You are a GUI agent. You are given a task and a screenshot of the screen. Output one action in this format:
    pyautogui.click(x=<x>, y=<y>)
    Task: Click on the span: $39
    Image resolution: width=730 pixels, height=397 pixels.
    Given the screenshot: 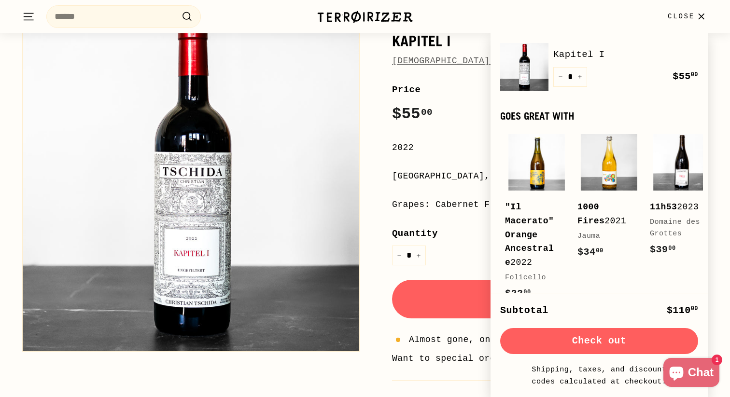 What is the action you would take?
    pyautogui.click(x=663, y=250)
    